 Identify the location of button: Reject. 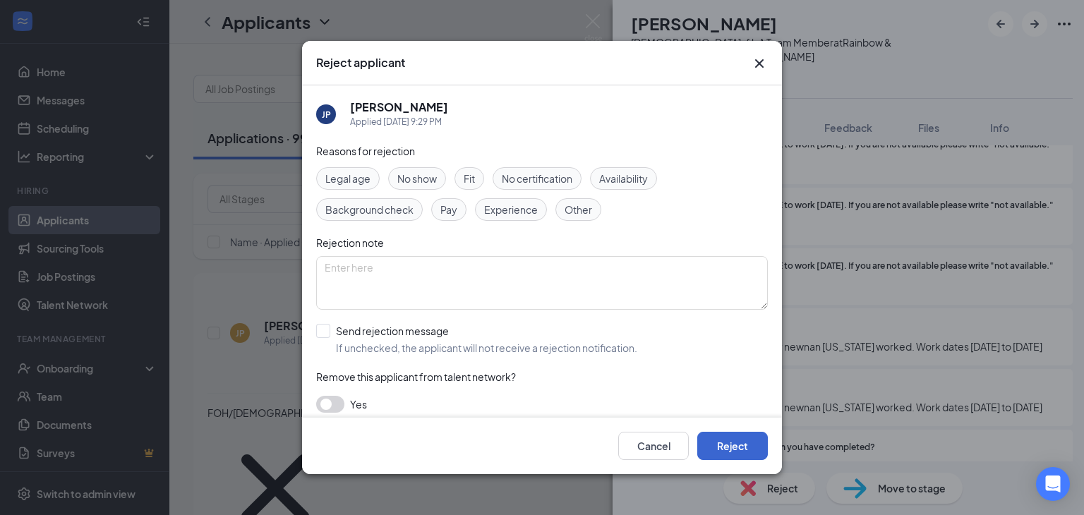
(733, 446).